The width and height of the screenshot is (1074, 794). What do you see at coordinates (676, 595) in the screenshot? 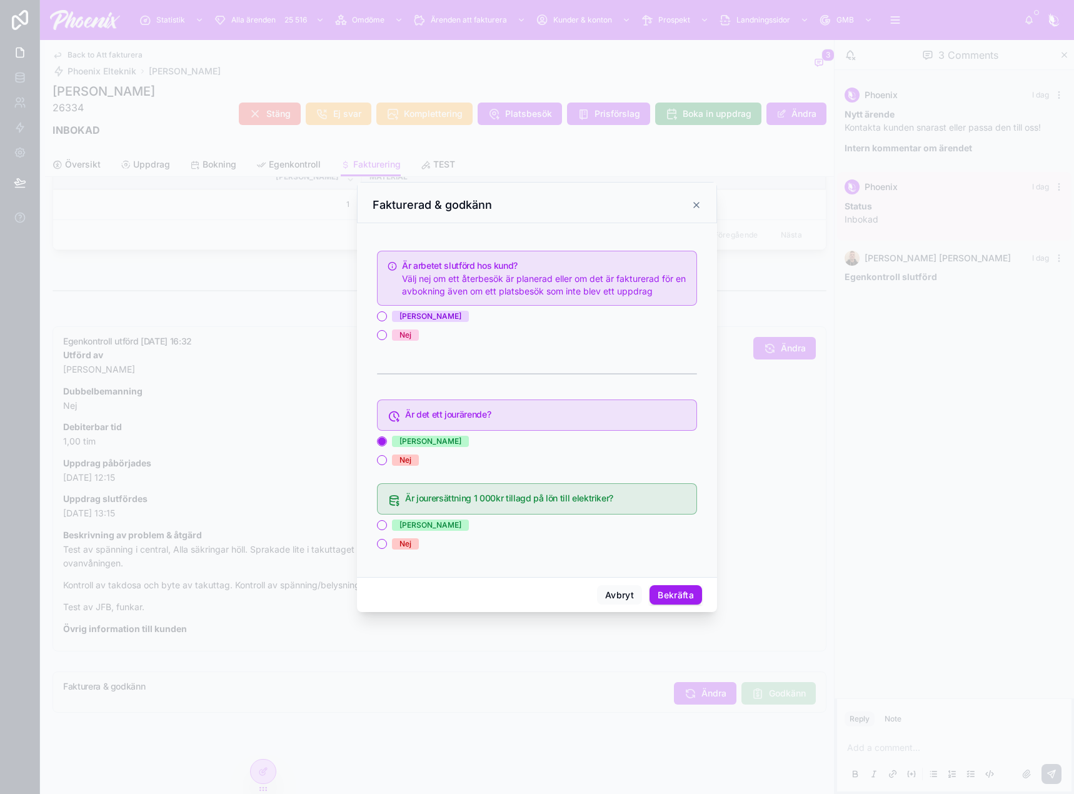
I see `button: Bekräfta` at bounding box center [676, 595].